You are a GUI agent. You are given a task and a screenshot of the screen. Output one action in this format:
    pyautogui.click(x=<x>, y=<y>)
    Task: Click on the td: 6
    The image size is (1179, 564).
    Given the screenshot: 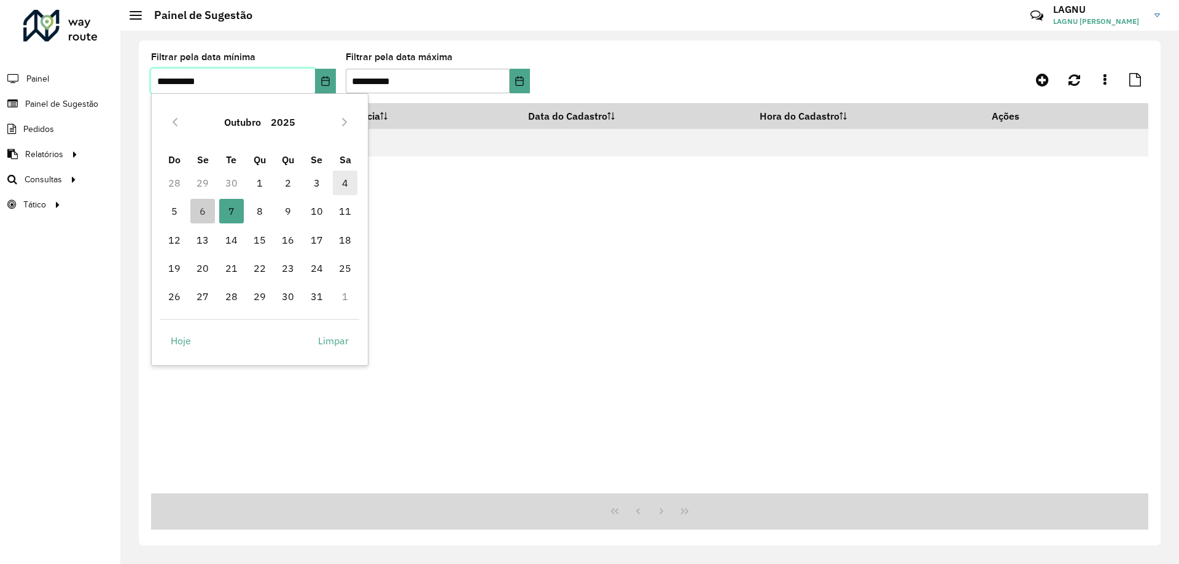 What is the action you would take?
    pyautogui.click(x=203, y=211)
    